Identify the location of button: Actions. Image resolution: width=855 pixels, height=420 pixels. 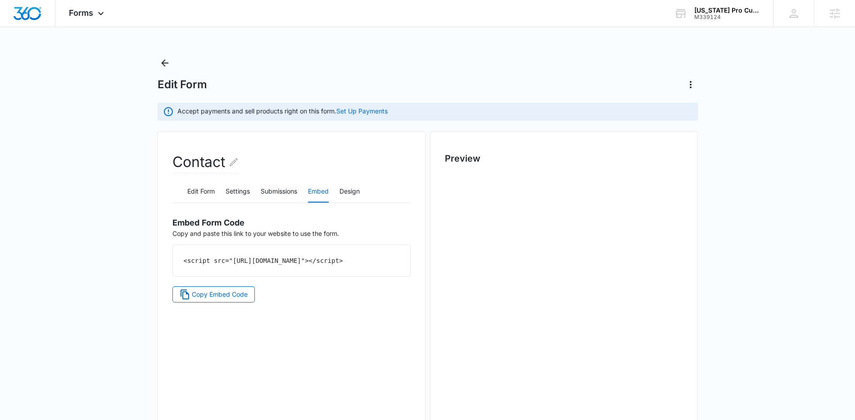
(691, 85).